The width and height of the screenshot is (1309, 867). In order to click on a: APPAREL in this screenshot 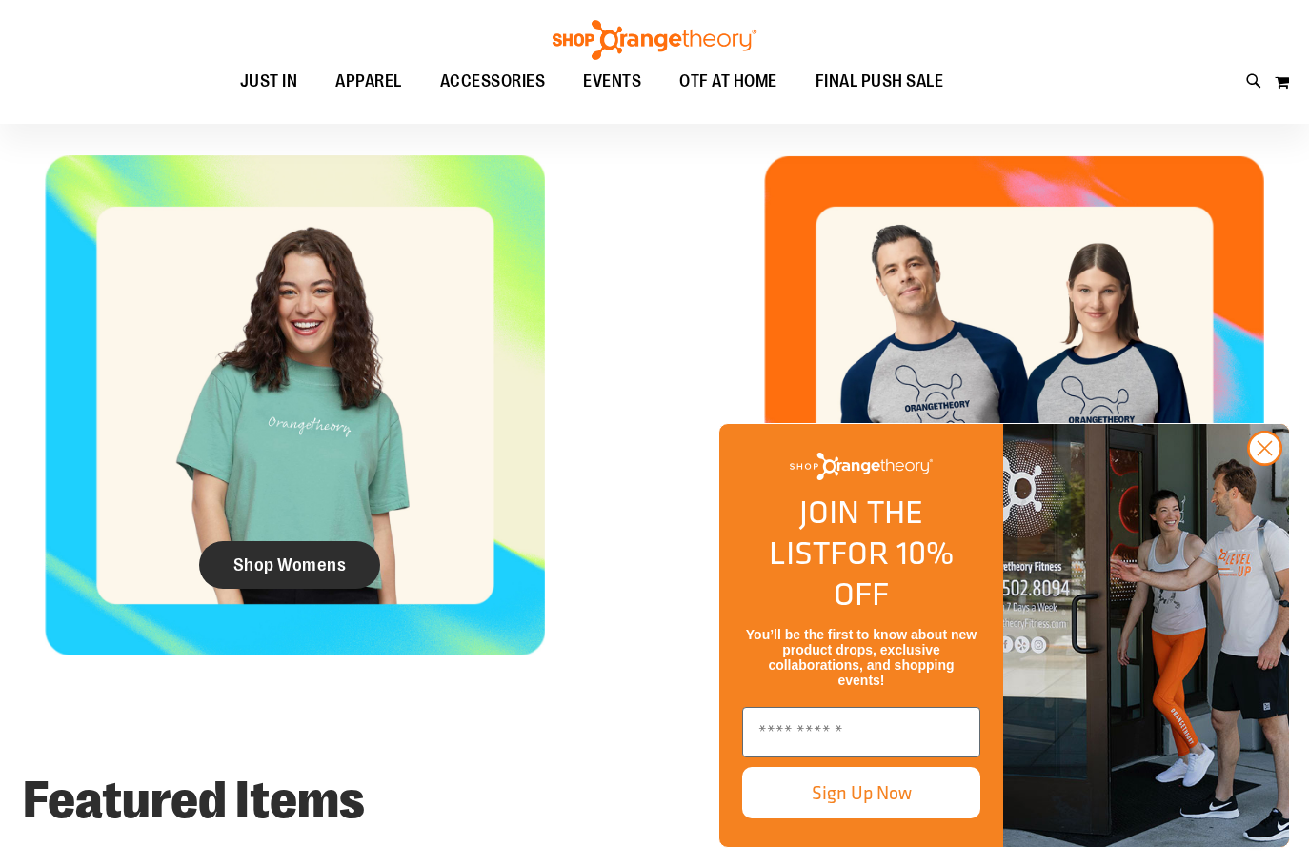, I will do `click(369, 82)`.